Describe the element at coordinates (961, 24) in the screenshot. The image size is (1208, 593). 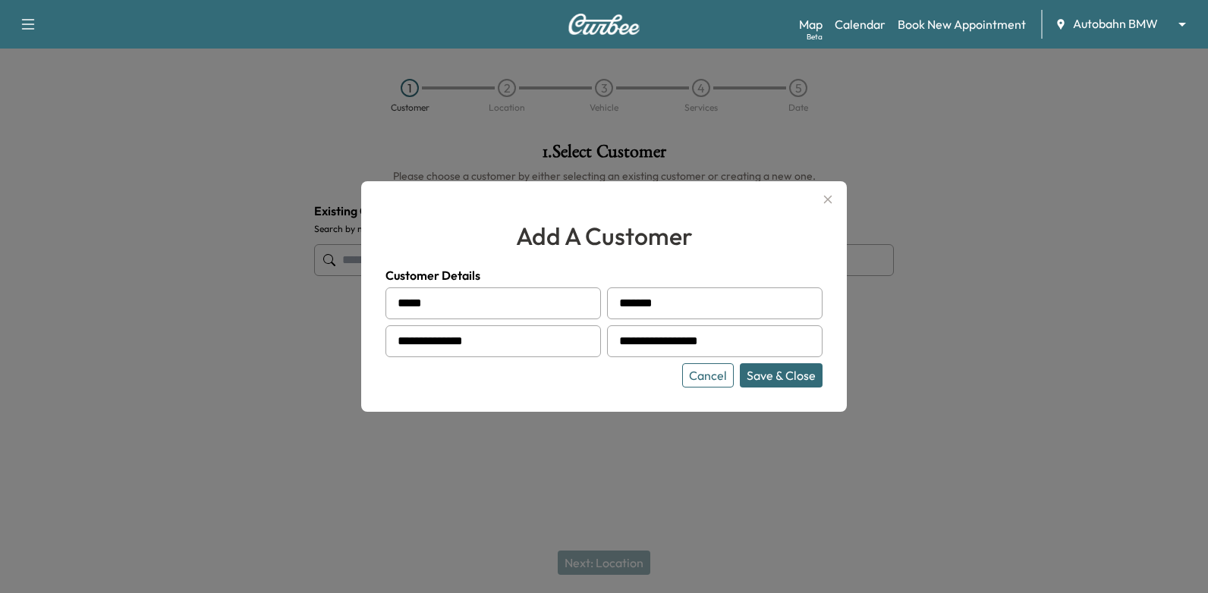
I see `a: Book New Appointment` at that location.